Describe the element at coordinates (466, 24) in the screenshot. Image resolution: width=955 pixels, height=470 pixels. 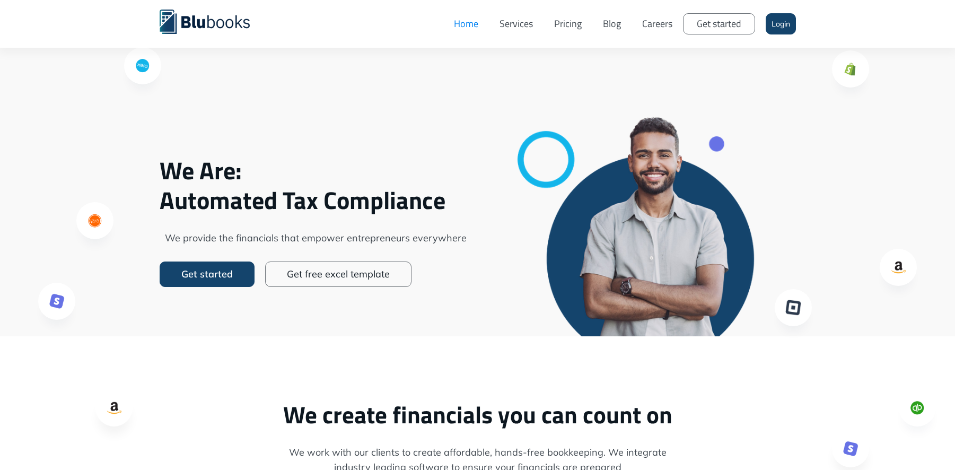
I see `a: Home` at that location.